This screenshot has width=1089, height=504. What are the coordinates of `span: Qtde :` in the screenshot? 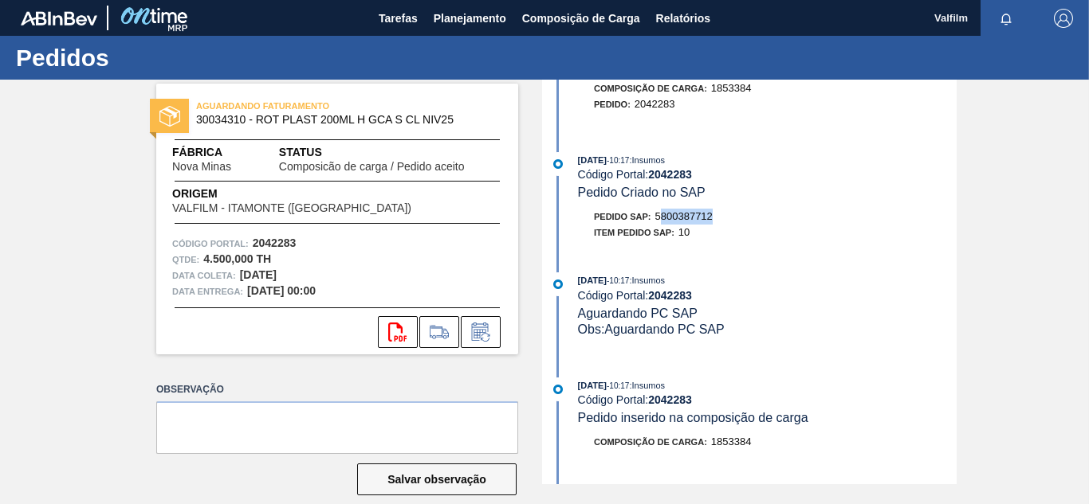 It's located at (186, 260).